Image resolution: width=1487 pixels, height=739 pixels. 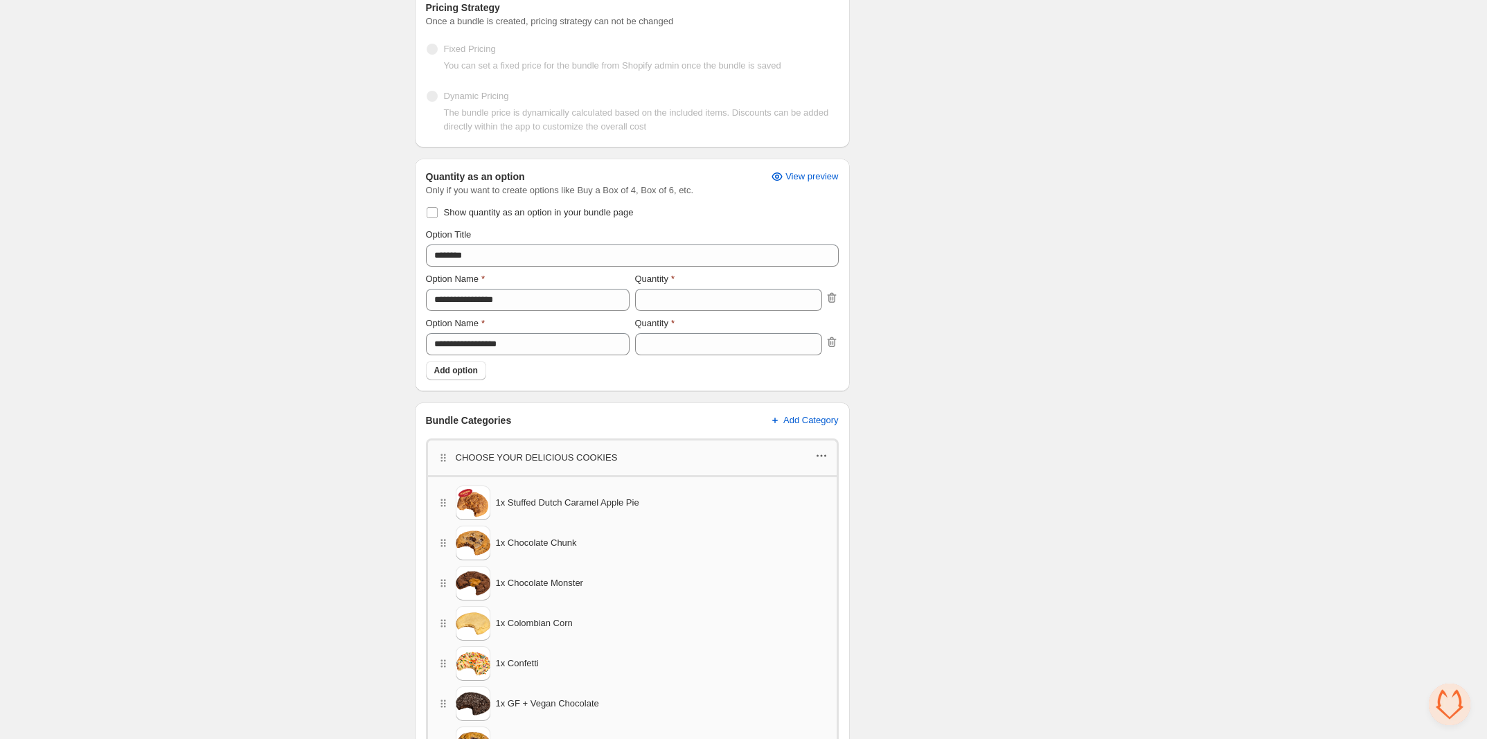 I want to click on span: 1x Chocolate Chunk, so click(x=536, y=543).